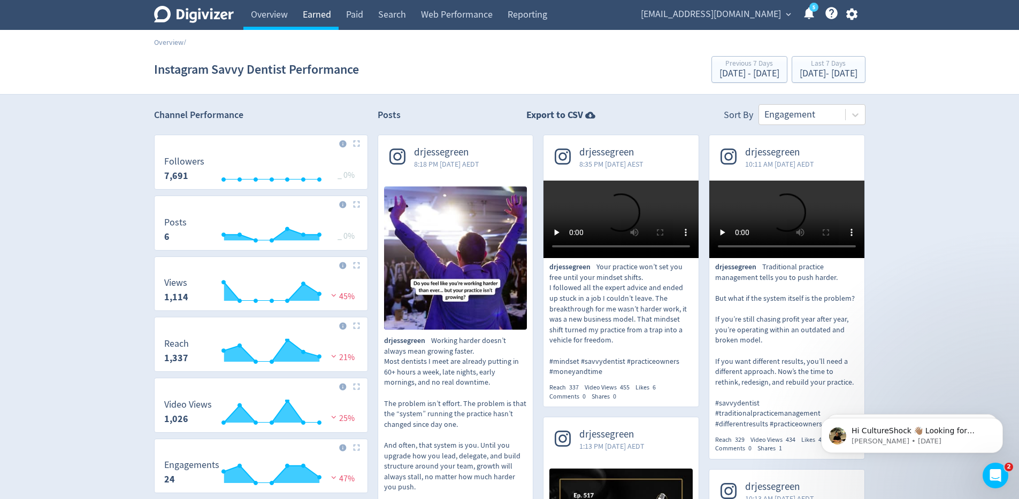 This screenshot has width=1019, height=499. I want to click on span: 434, so click(790, 440).